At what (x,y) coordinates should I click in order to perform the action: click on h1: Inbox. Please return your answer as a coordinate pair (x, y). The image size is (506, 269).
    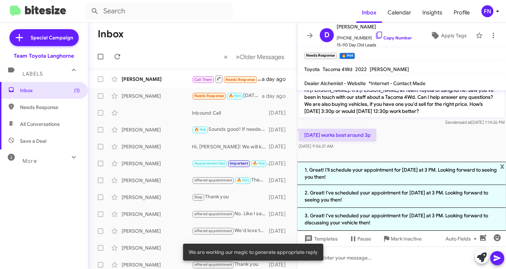
    Looking at the image, I should click on (111, 34).